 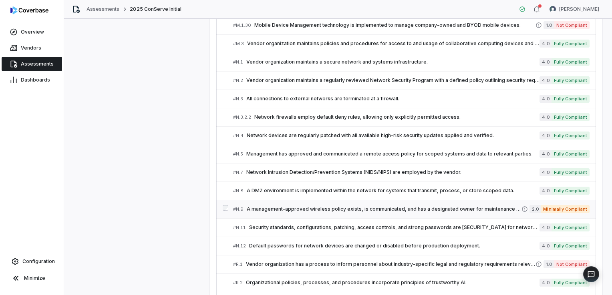 I want to click on span: Overview, so click(x=32, y=32).